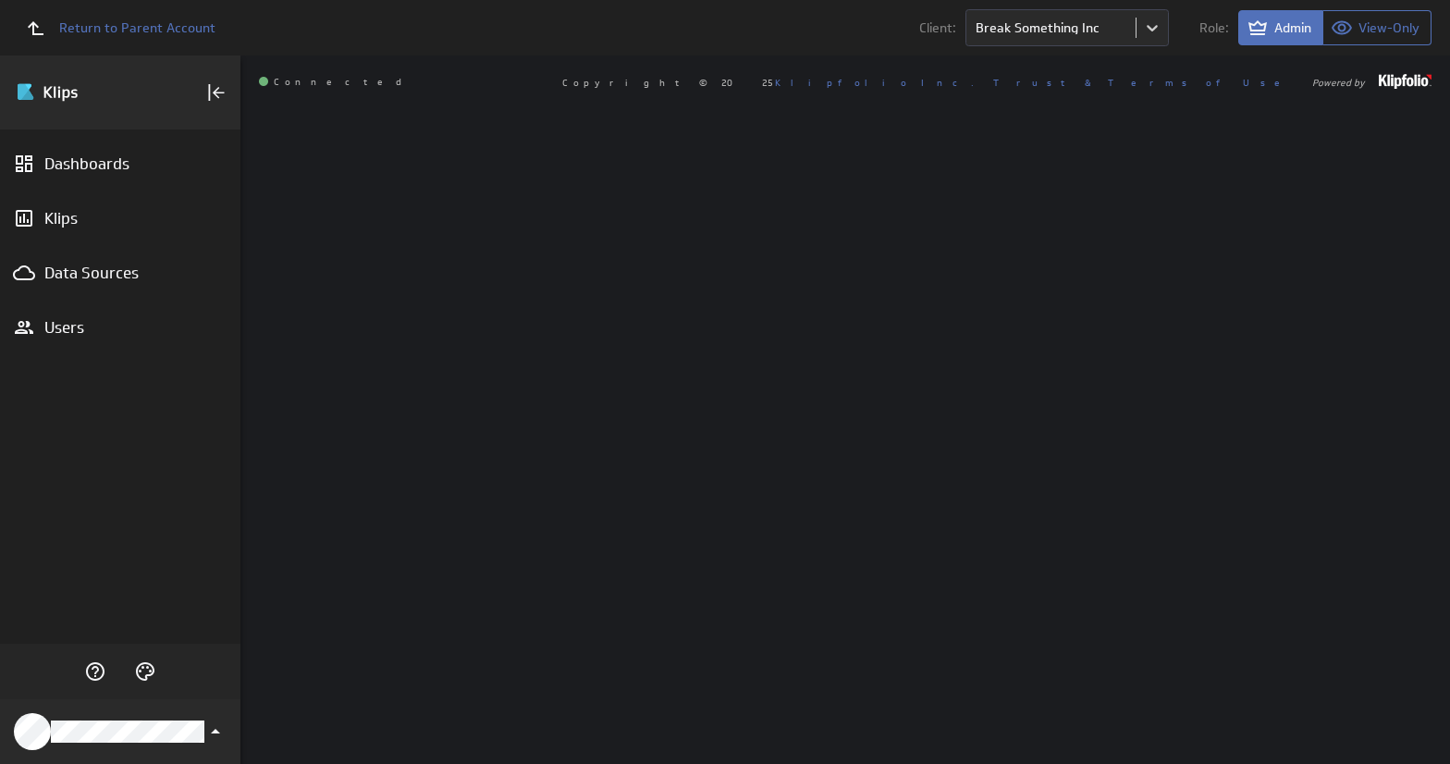 The height and width of the screenshot is (764, 1450). I want to click on span: View-Only, so click(1389, 28).